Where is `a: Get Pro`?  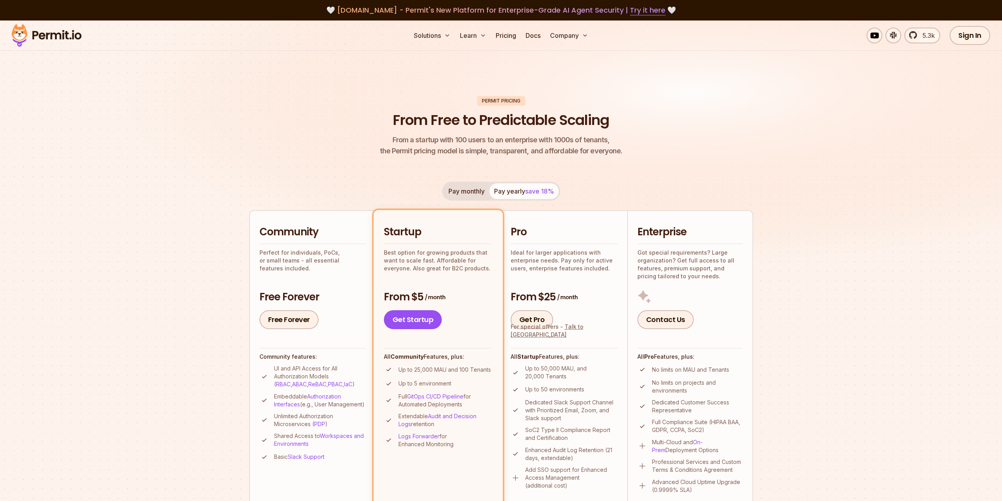 a: Get Pro is located at coordinates (532, 319).